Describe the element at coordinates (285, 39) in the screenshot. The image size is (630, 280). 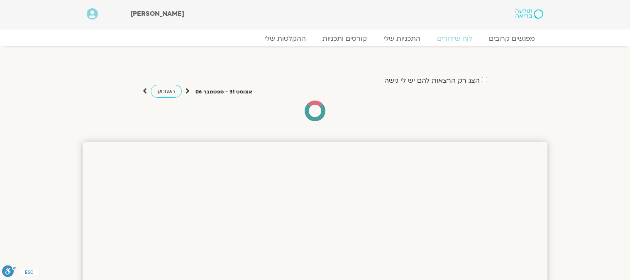
I see `a: ההקלטות שלי` at that location.